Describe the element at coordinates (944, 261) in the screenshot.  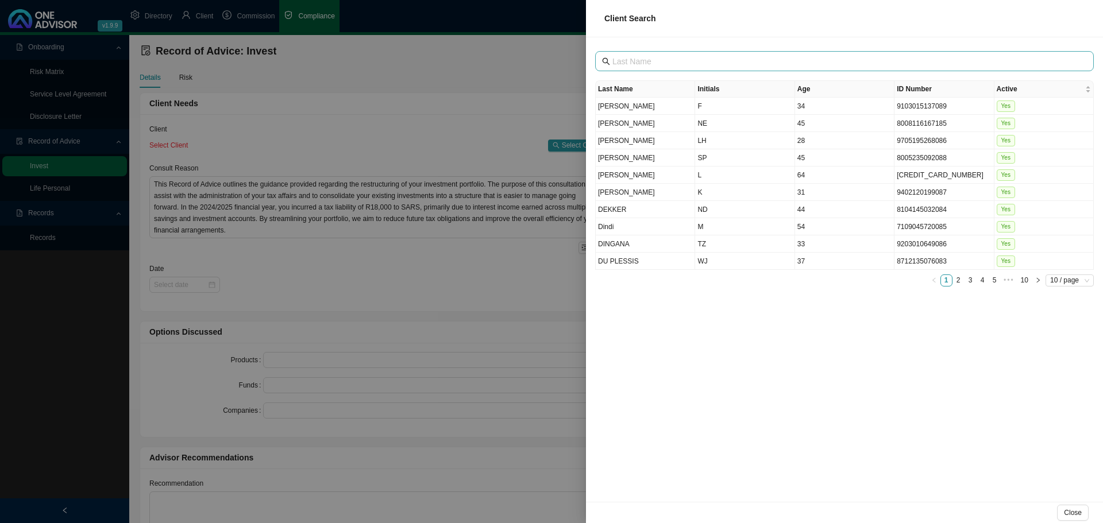
I see `td: 8712135076083` at that location.